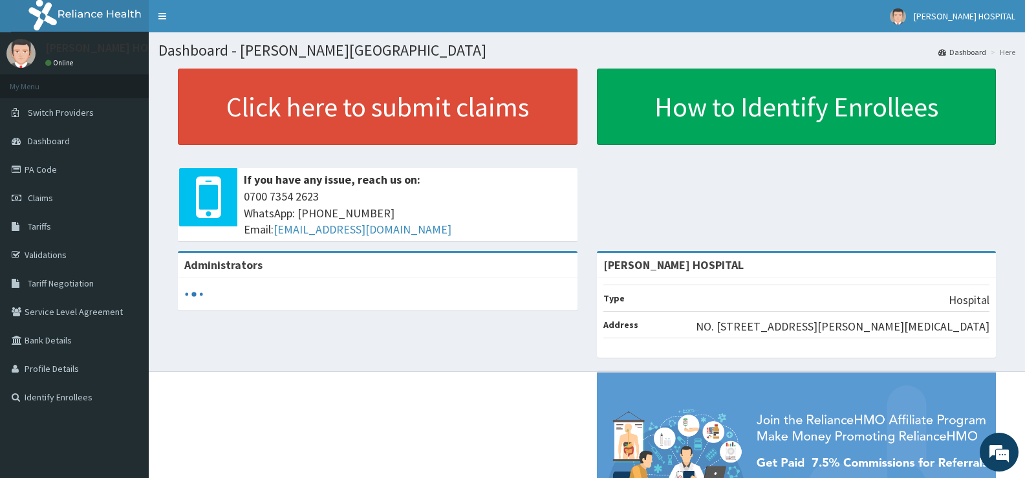 The height and width of the screenshot is (478, 1025). Describe the element at coordinates (962, 52) in the screenshot. I see `a: Dashboard` at that location.